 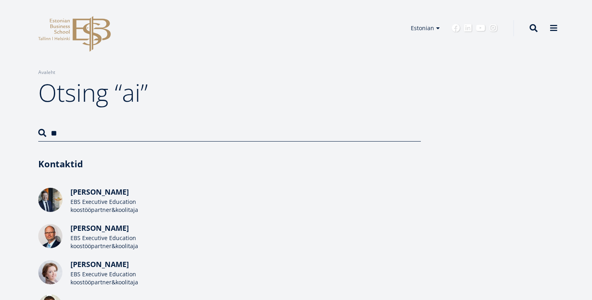 I want to click on h1: Otsing “ai”, so click(x=229, y=93).